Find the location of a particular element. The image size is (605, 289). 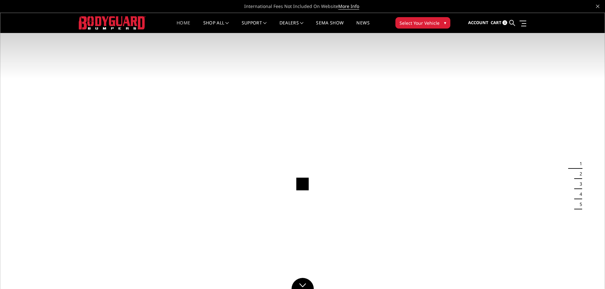

a: Click to Down is located at coordinates (302, 283).